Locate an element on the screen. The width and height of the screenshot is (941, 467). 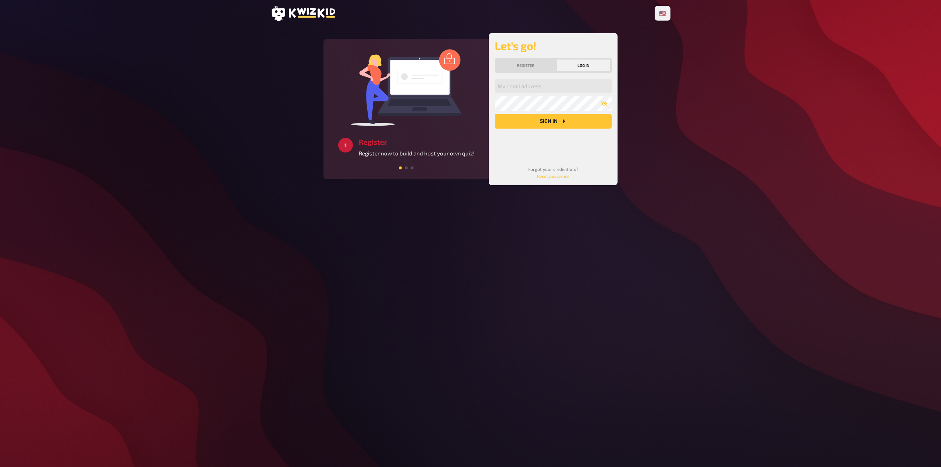
a: Log in is located at coordinates (584, 65).